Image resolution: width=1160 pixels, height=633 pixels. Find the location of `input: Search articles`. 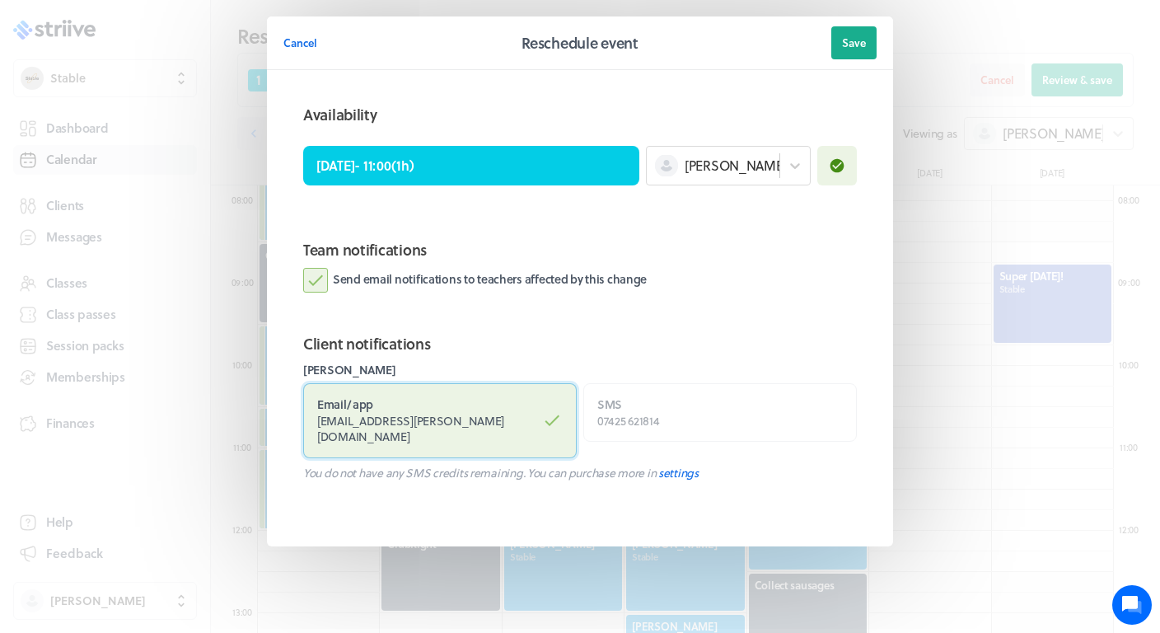

input: Search articles is located at coordinates (171, 300).